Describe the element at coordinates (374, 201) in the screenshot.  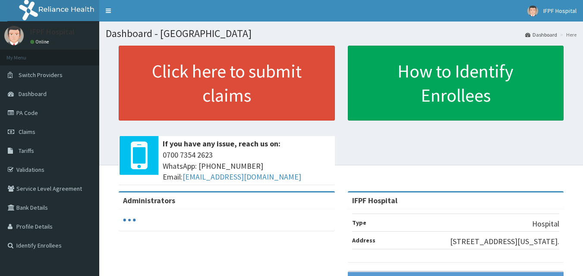
I see `strong: IFPF Hospital` at that location.